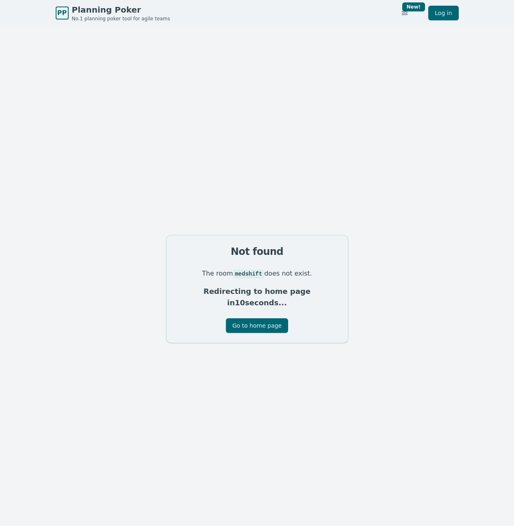  I want to click on p: The room does not exist., so click(257, 274).